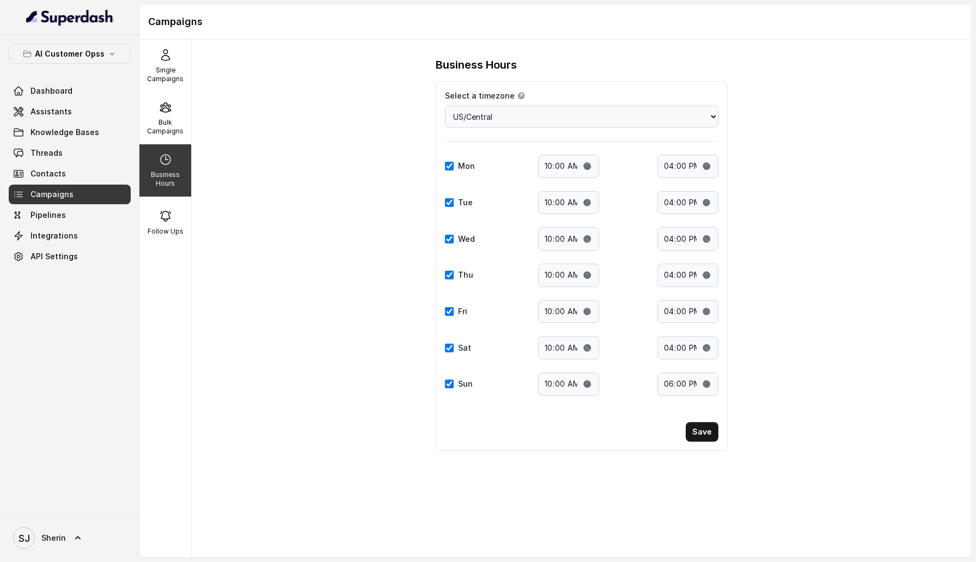 This screenshot has width=976, height=562. I want to click on h3: Business Hours, so click(476, 65).